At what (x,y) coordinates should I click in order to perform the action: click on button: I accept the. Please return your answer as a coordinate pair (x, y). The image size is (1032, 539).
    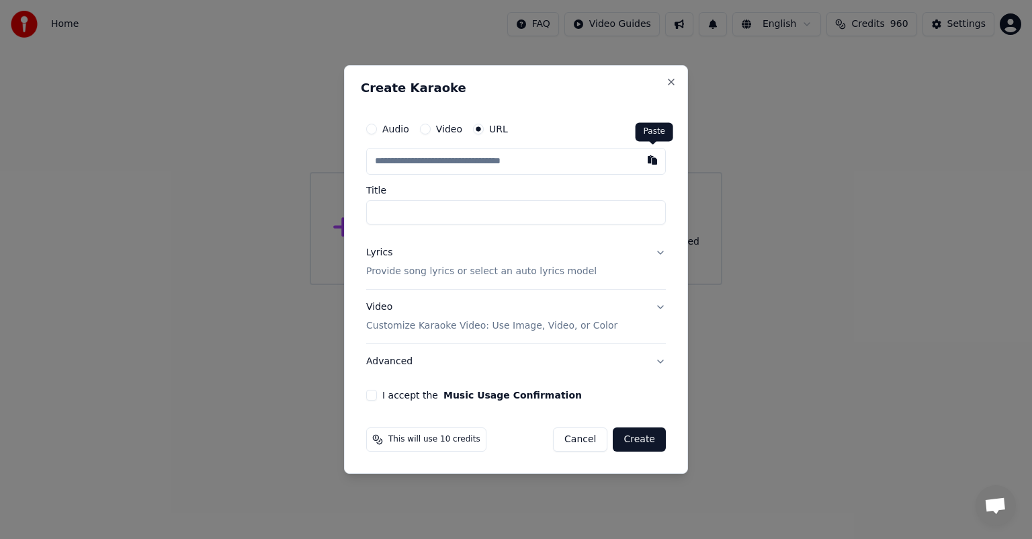
    Looking at the image, I should click on (513, 395).